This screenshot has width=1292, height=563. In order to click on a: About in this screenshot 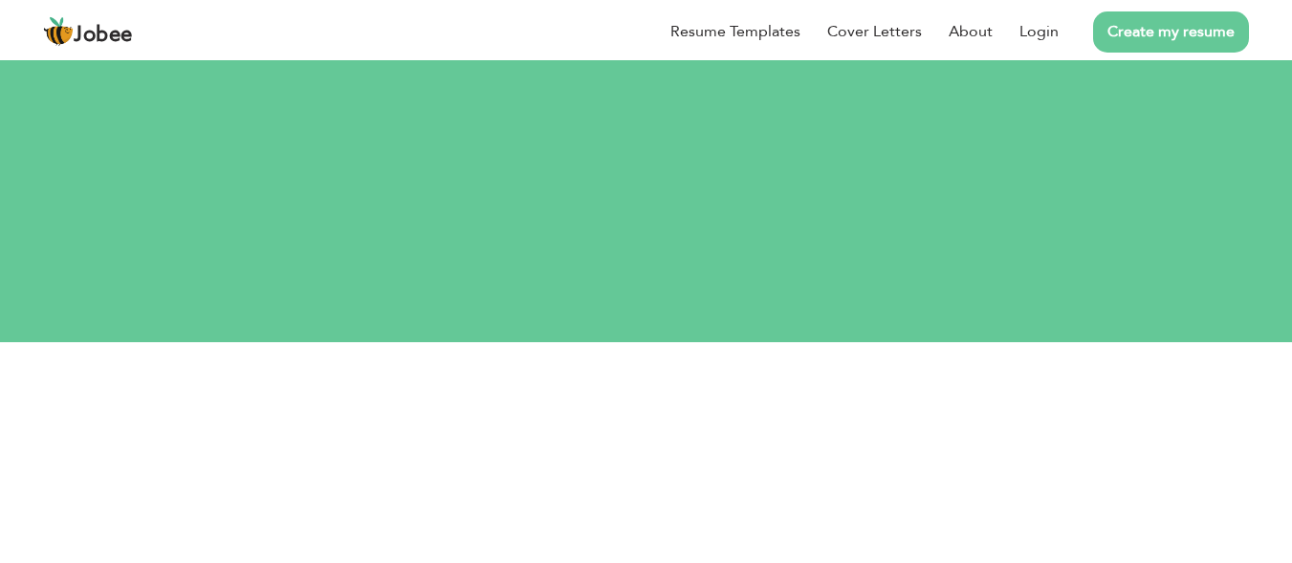, I will do `click(971, 32)`.